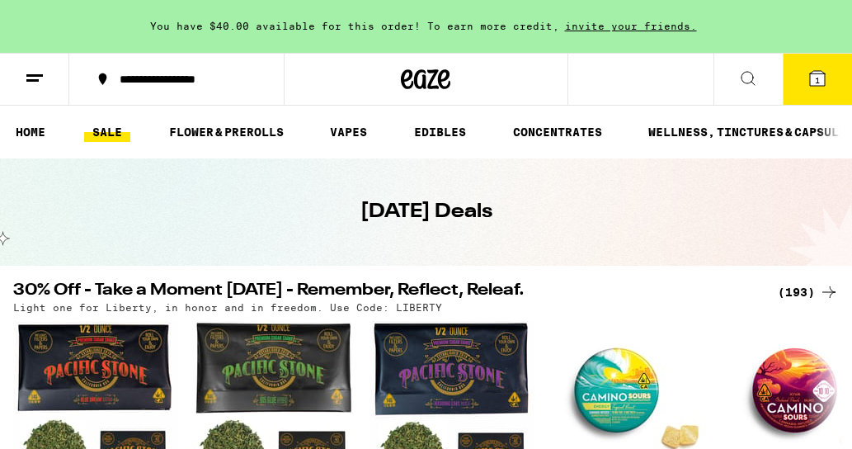 Image resolution: width=852 pixels, height=449 pixels. I want to click on button: 1, so click(818, 79).